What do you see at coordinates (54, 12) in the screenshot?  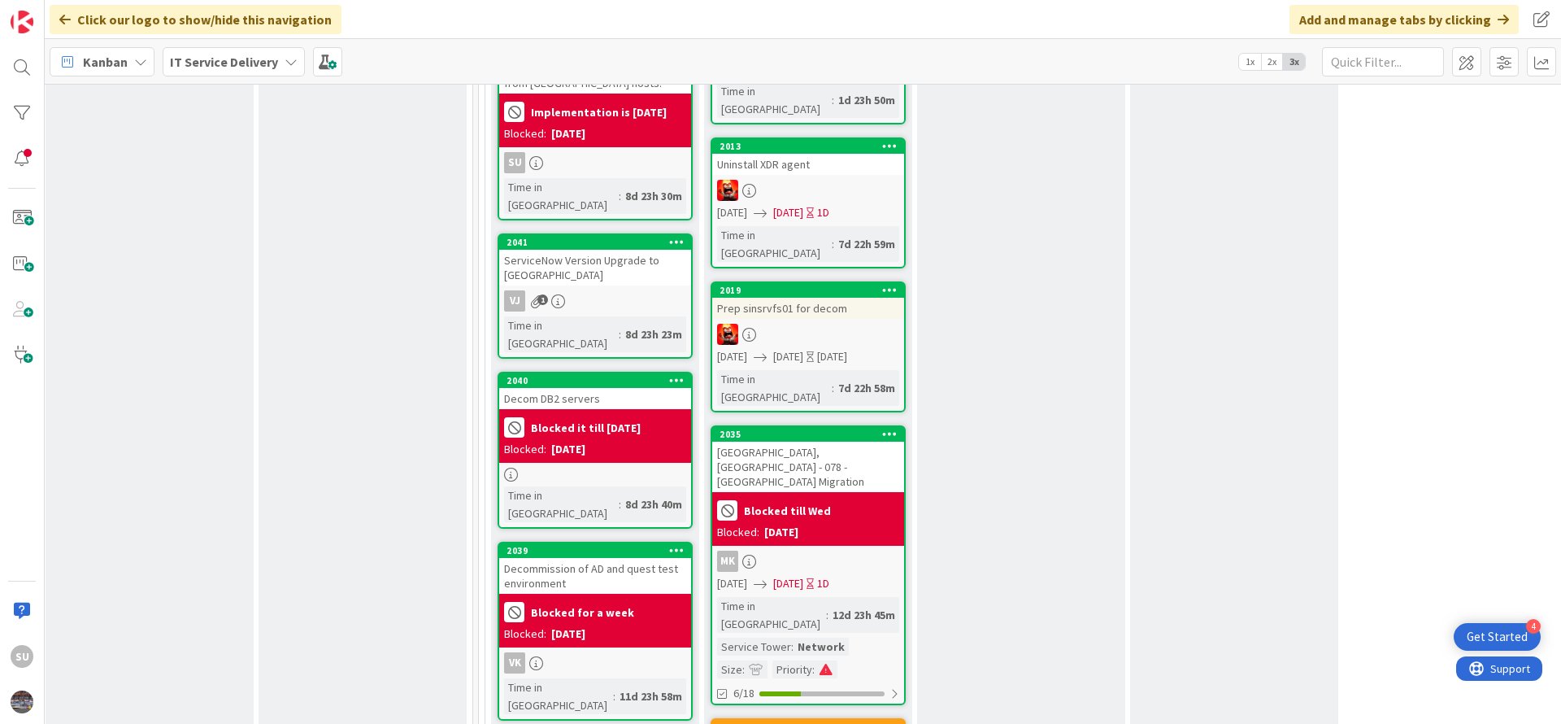 I see `span: Support` at bounding box center [54, 12].